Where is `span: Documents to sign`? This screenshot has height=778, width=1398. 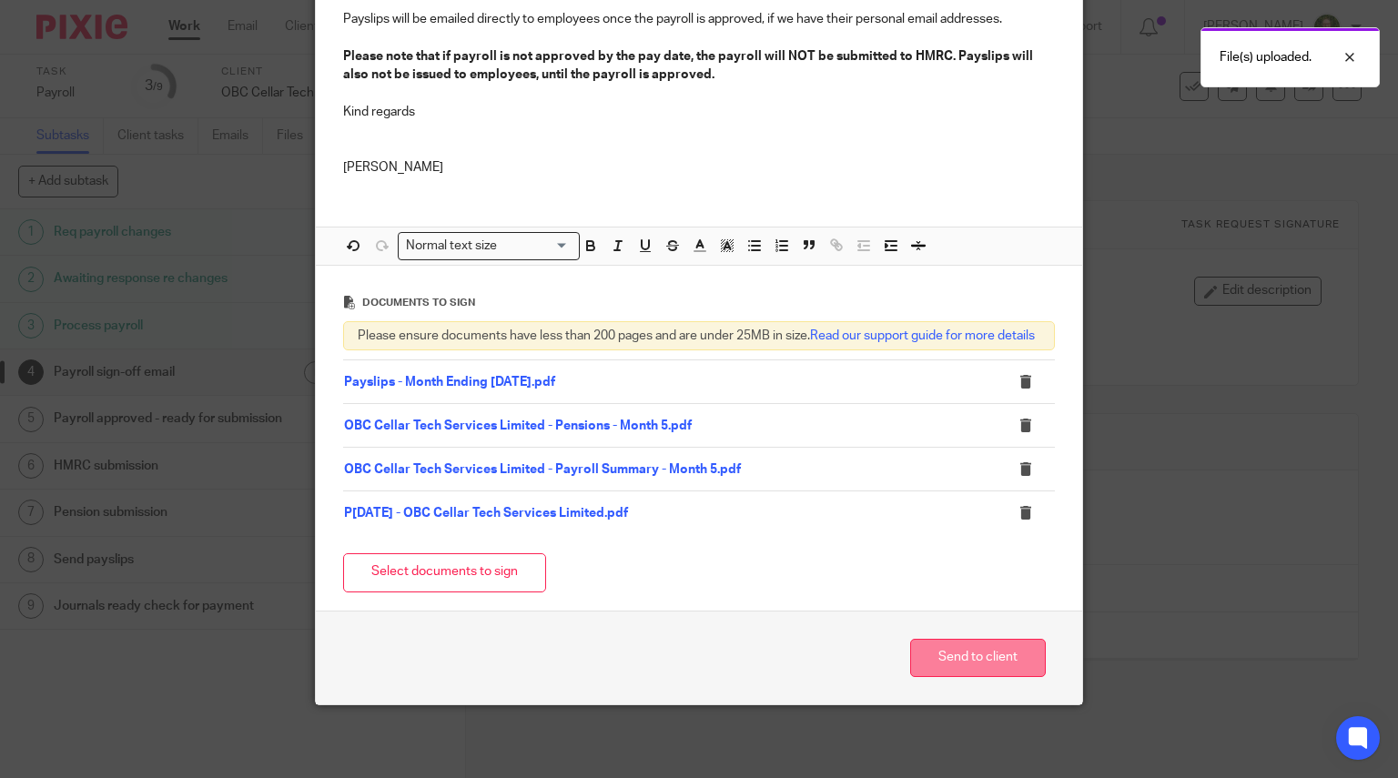
span: Documents to sign is located at coordinates (419, 302).